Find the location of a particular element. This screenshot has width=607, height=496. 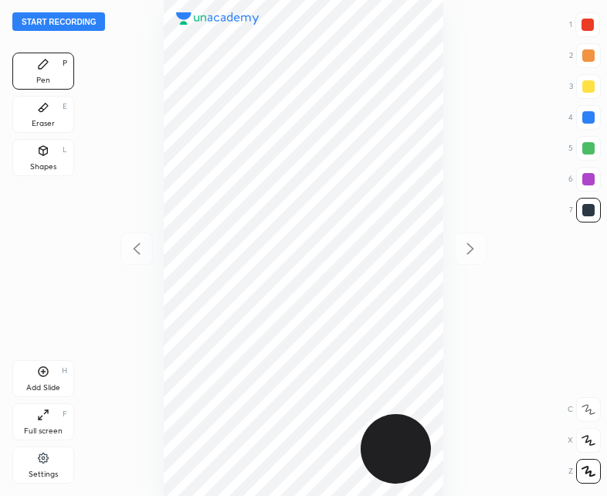

div: X is located at coordinates (584, 440).